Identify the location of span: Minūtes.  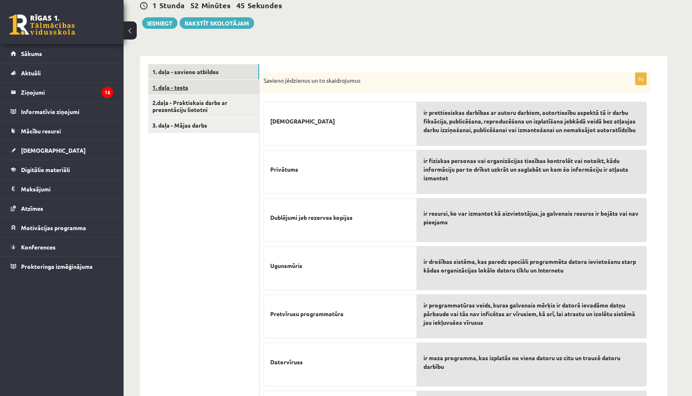
(216, 5).